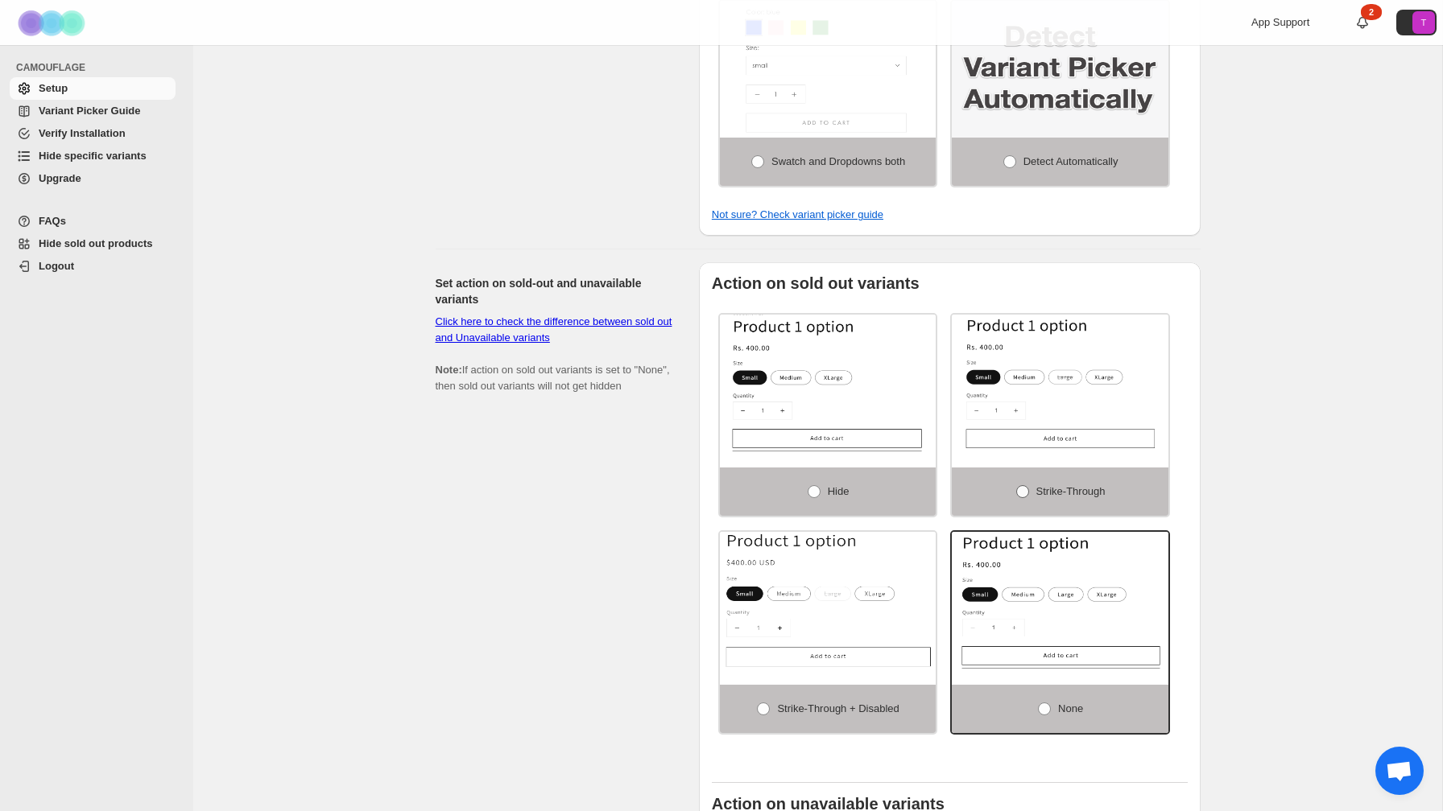  I want to click on a: Hide sold out products, so click(93, 244).